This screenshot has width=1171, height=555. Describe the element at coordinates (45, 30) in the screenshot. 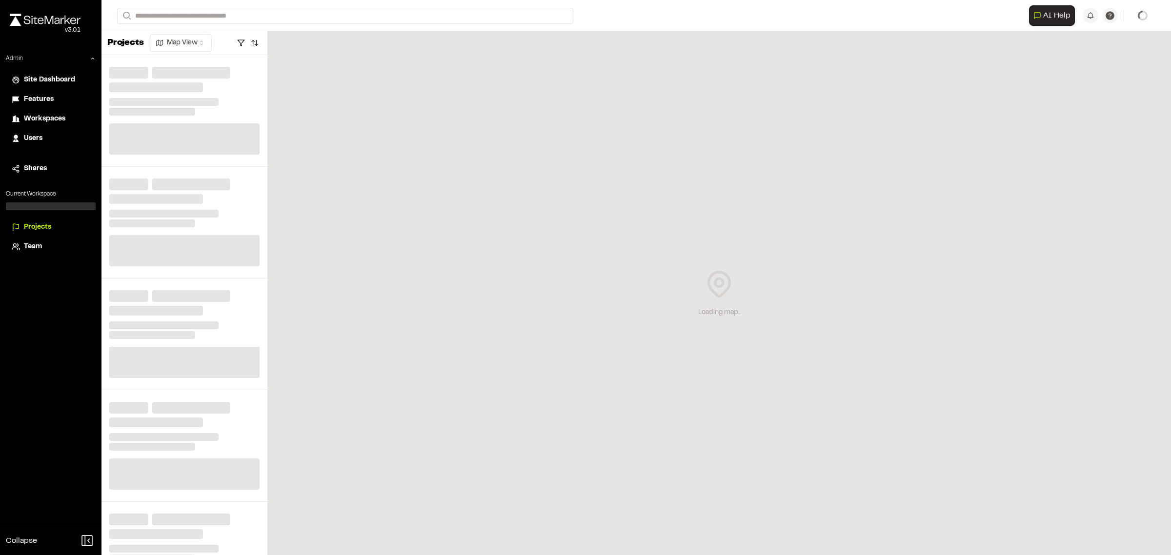

I see `div: Oh geez...please don't...` at that location.